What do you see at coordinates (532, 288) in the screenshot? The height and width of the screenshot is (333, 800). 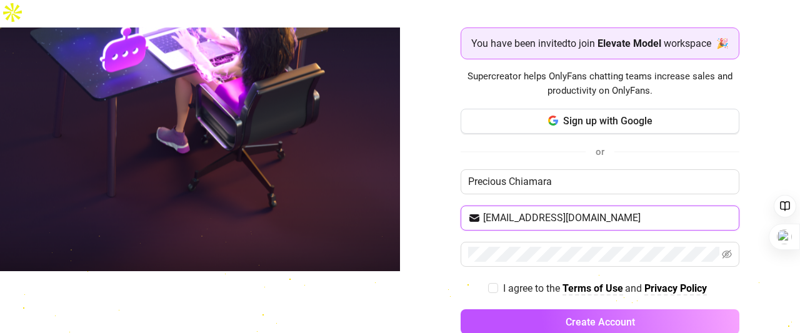 I see `span: I agree to the` at bounding box center [532, 288].